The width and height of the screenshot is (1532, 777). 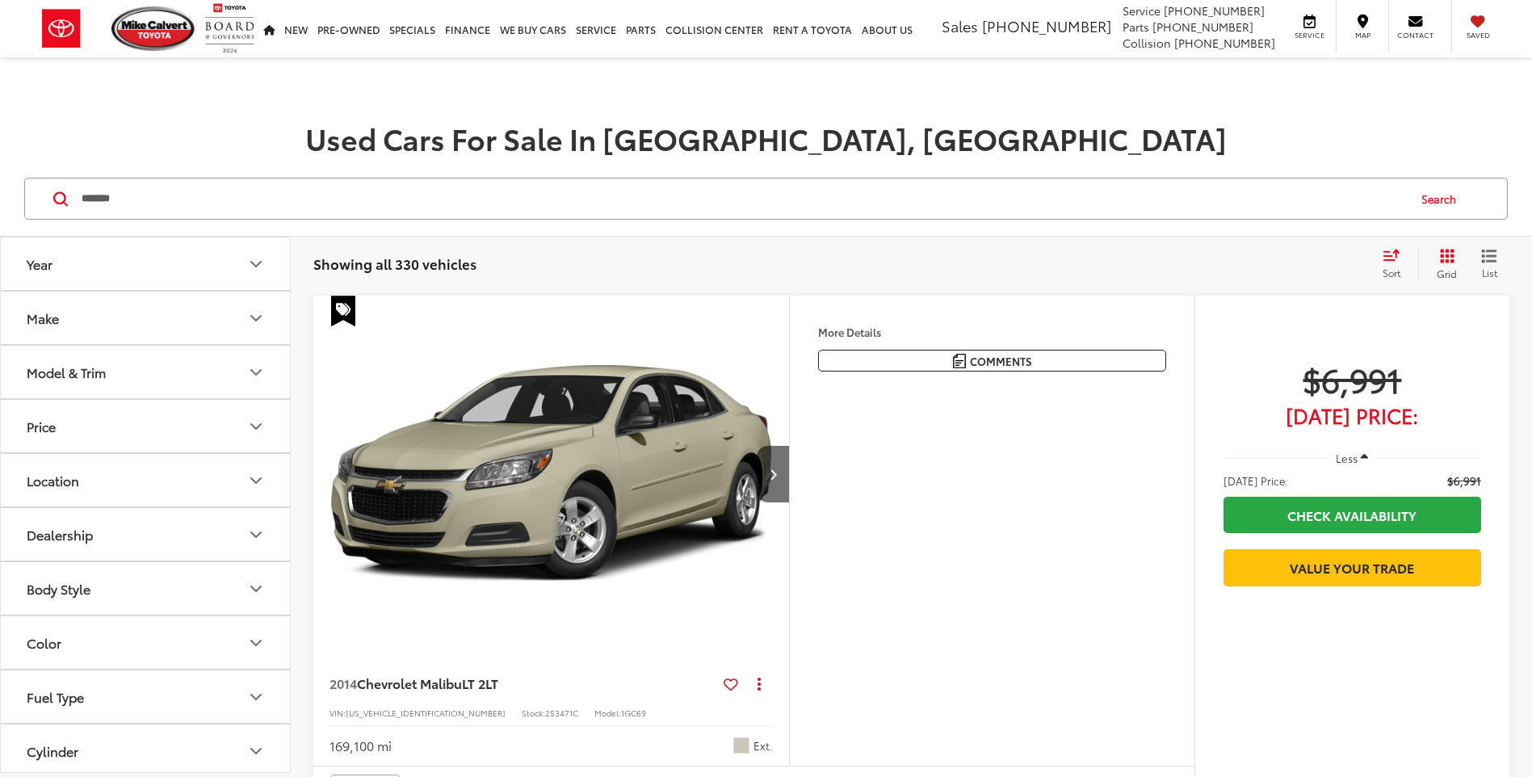 What do you see at coordinates (1136, 27) in the screenshot?
I see `span: Parts` at bounding box center [1136, 27].